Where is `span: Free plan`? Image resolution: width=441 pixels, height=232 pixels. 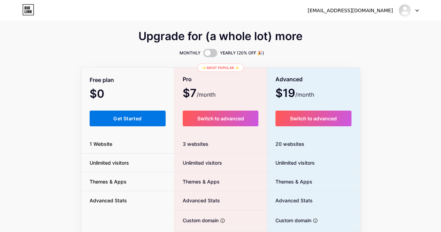
span: Free plan is located at coordinates (102, 80).